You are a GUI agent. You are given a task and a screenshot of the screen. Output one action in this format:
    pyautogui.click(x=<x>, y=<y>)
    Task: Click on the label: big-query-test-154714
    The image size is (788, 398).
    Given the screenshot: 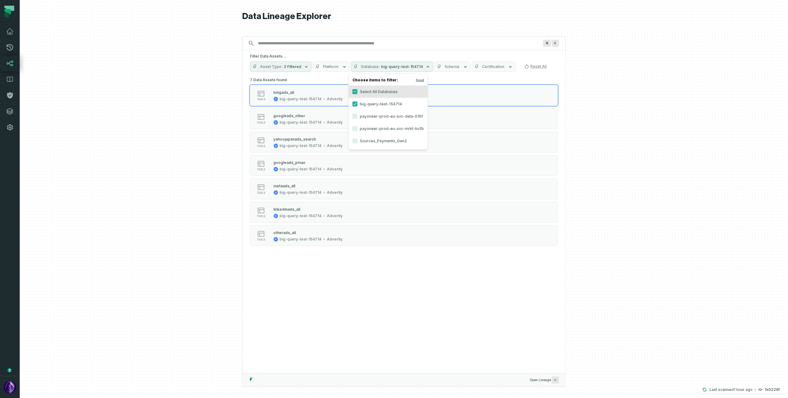 What is the action you would take?
    pyautogui.click(x=388, y=104)
    